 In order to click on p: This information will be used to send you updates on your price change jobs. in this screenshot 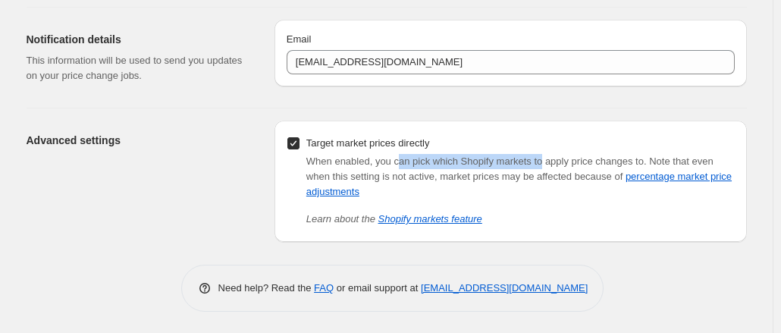, I will do `click(138, 68)`.